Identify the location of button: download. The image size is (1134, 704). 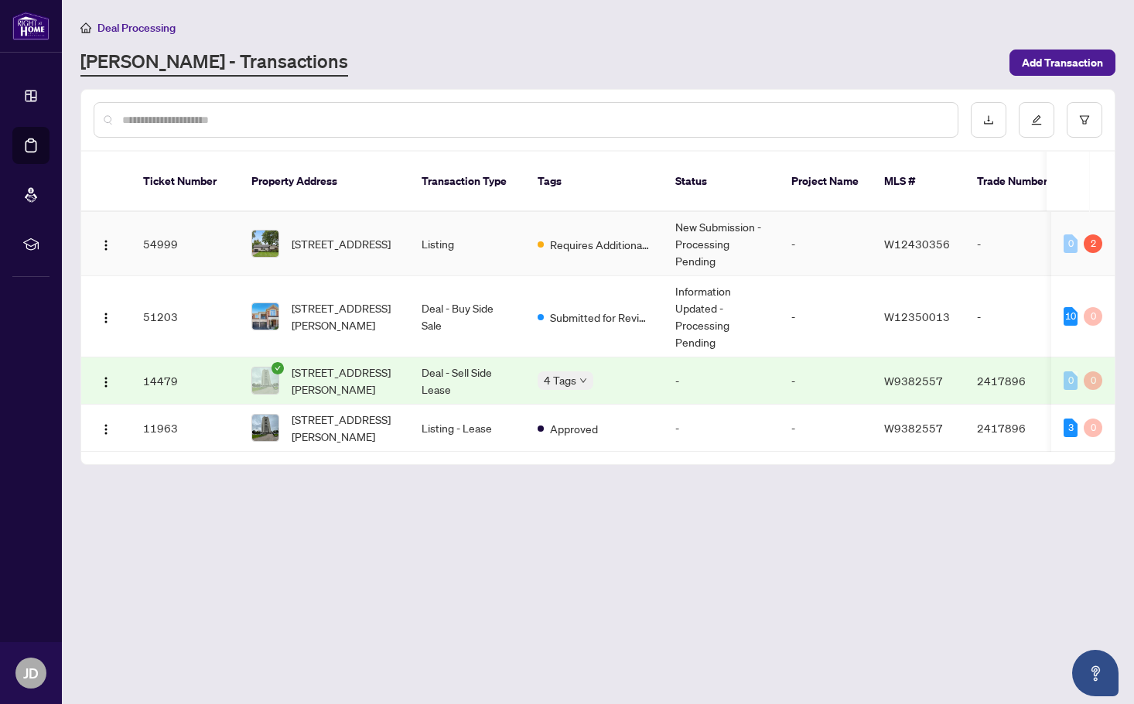
(989, 120).